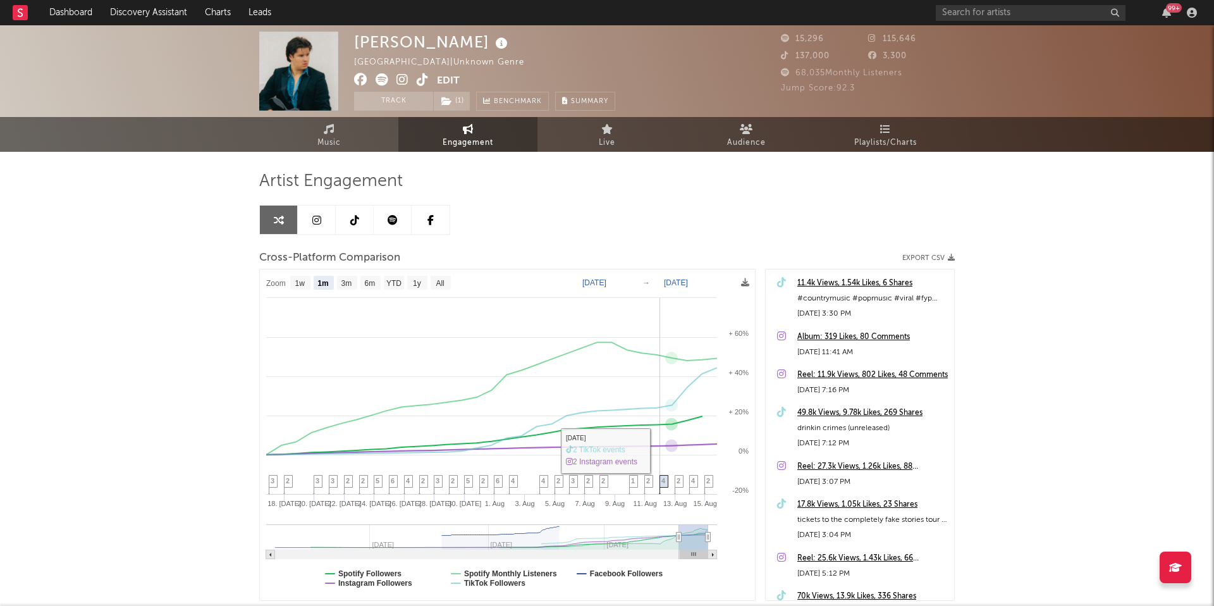 The height and width of the screenshot is (606, 1214). I want to click on text: Facebook Followers, so click(626, 573).